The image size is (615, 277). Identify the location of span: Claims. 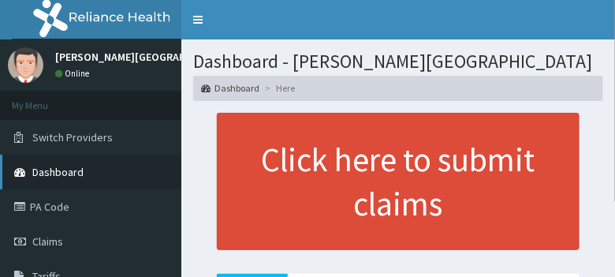
(47, 241).